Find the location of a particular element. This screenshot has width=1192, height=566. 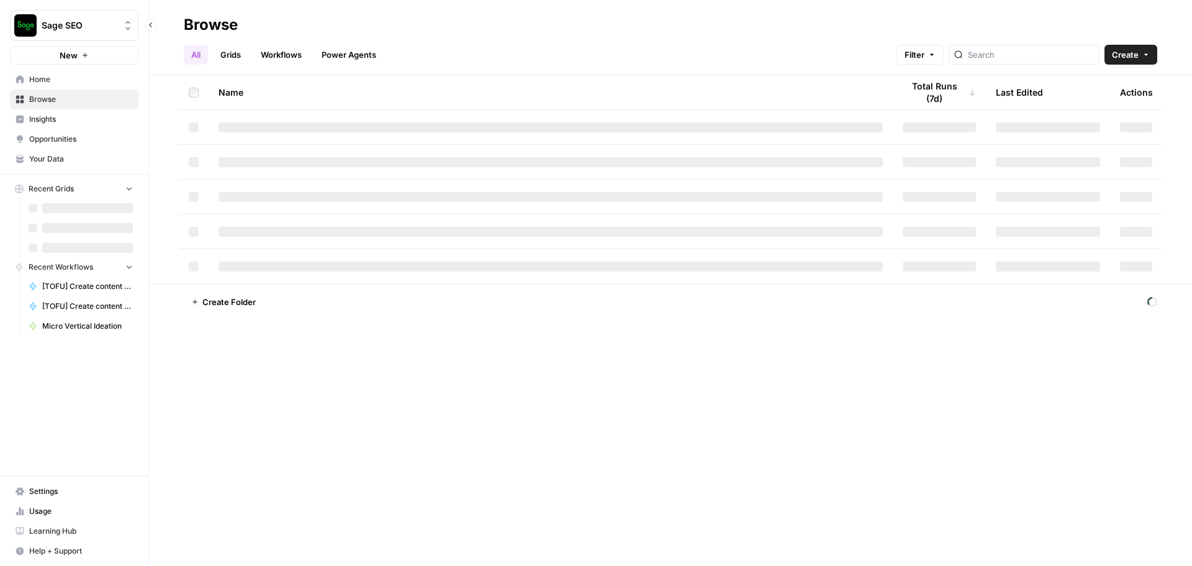

button: Recent Grids is located at coordinates (74, 189).